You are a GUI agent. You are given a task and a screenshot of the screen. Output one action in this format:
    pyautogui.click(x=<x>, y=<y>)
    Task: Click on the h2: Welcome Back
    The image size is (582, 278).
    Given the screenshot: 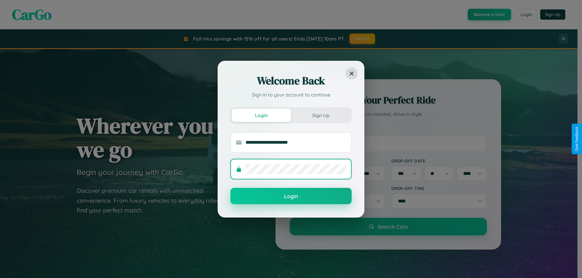 What is the action you would take?
    pyautogui.click(x=291, y=81)
    